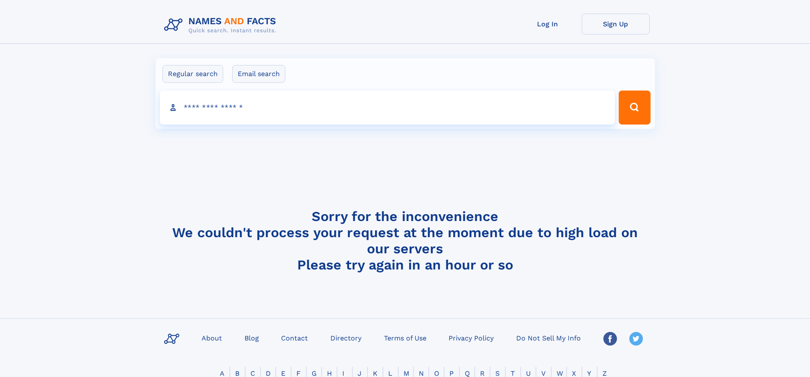 The height and width of the screenshot is (377, 810). I want to click on a: Privacy Policy, so click(471, 338).